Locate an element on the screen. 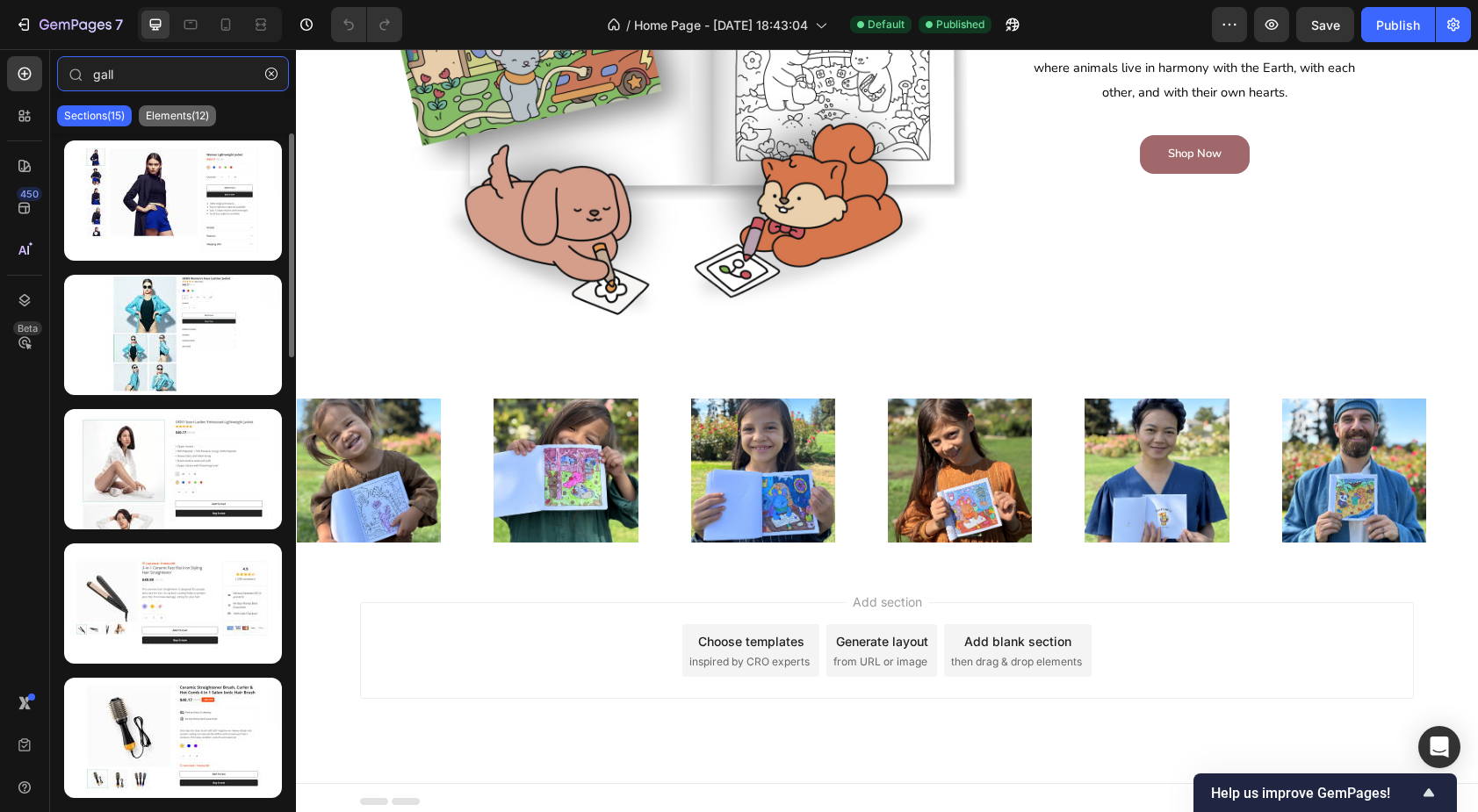 The height and width of the screenshot is (812, 1478). button: <p>Shop Now</p> is located at coordinates (898, 105).